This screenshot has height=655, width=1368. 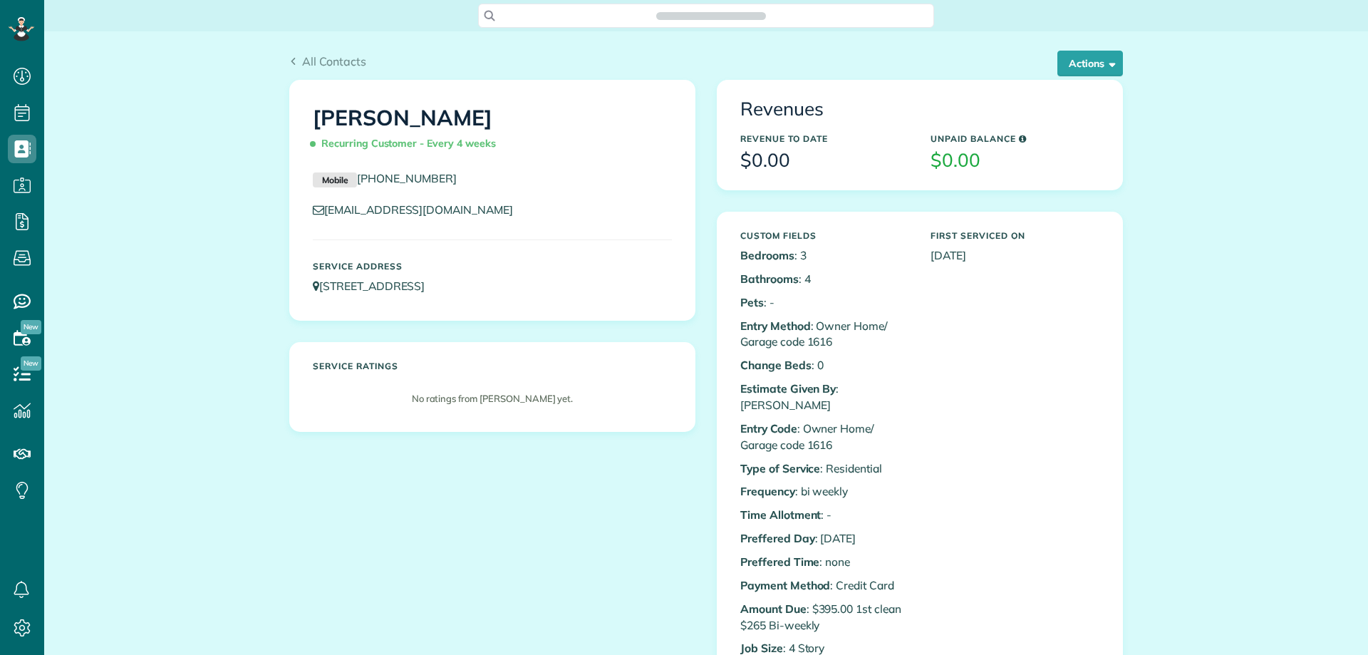 What do you see at coordinates (780, 468) in the screenshot?
I see `b: Type of Service` at bounding box center [780, 468].